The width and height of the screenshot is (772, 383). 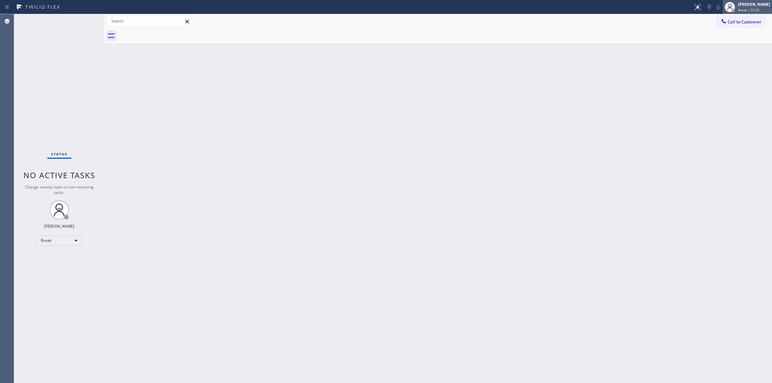 I want to click on button: Call to Customer, so click(x=741, y=22).